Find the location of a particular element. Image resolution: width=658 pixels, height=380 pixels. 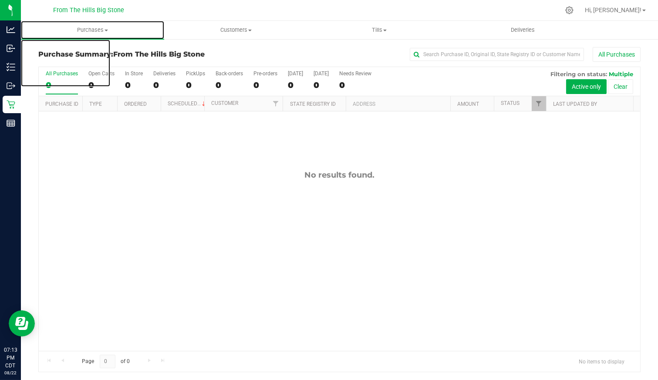

div: Deliveries is located at coordinates (164, 74).